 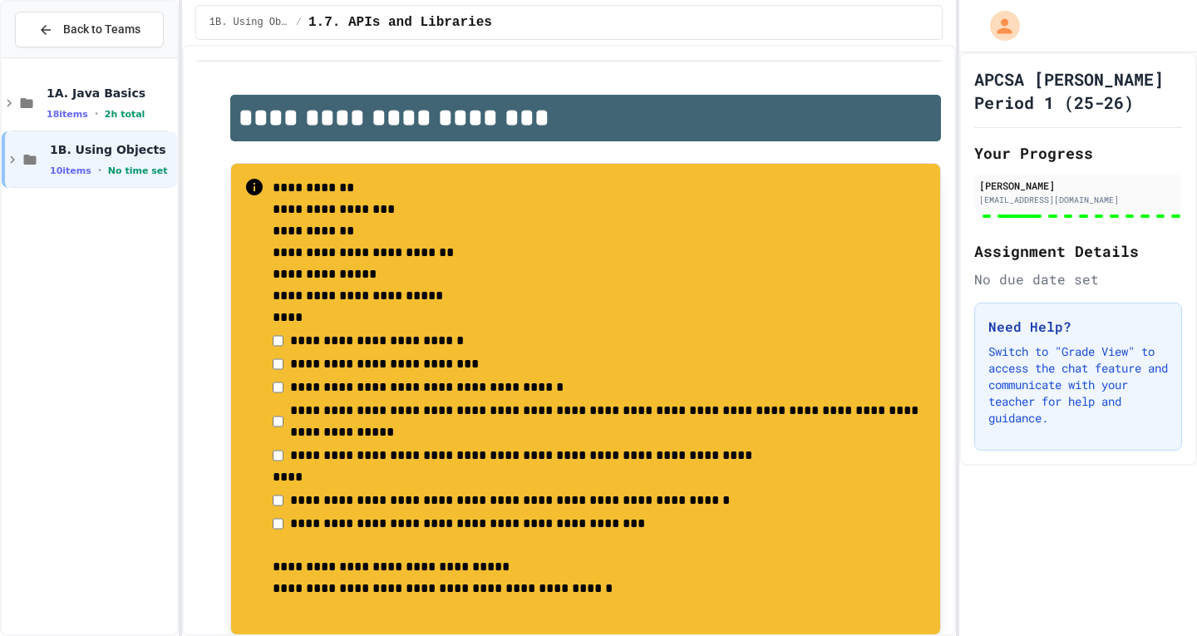 I want to click on span: No time set, so click(x=138, y=170).